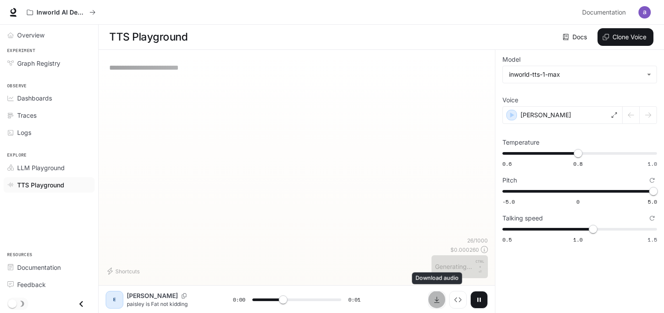  Describe the element at coordinates (49, 167) in the screenshot. I see `a: LLM Playground` at that location.